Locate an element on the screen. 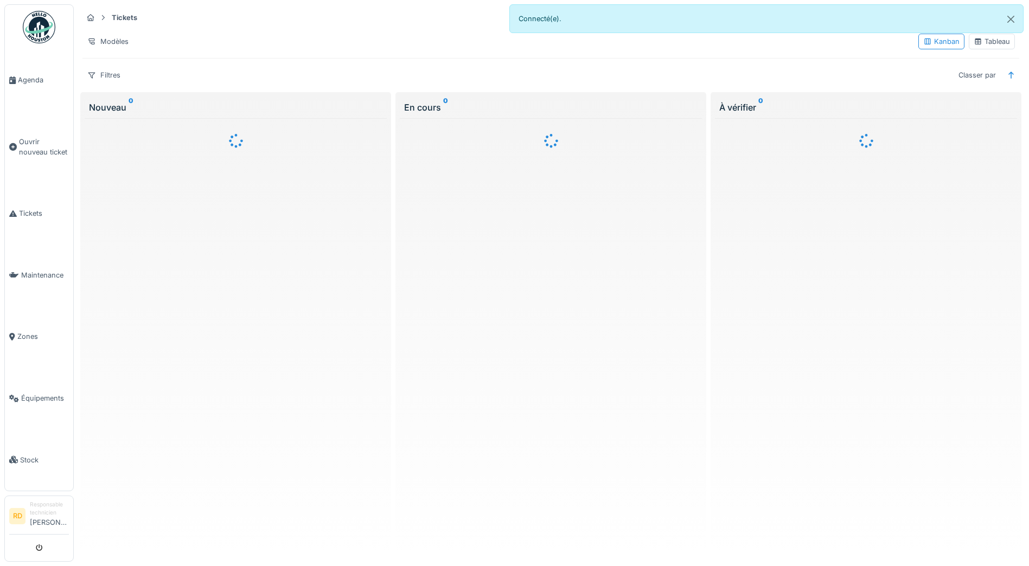 This screenshot has height=566, width=1029. div: Kanban is located at coordinates (941, 41).